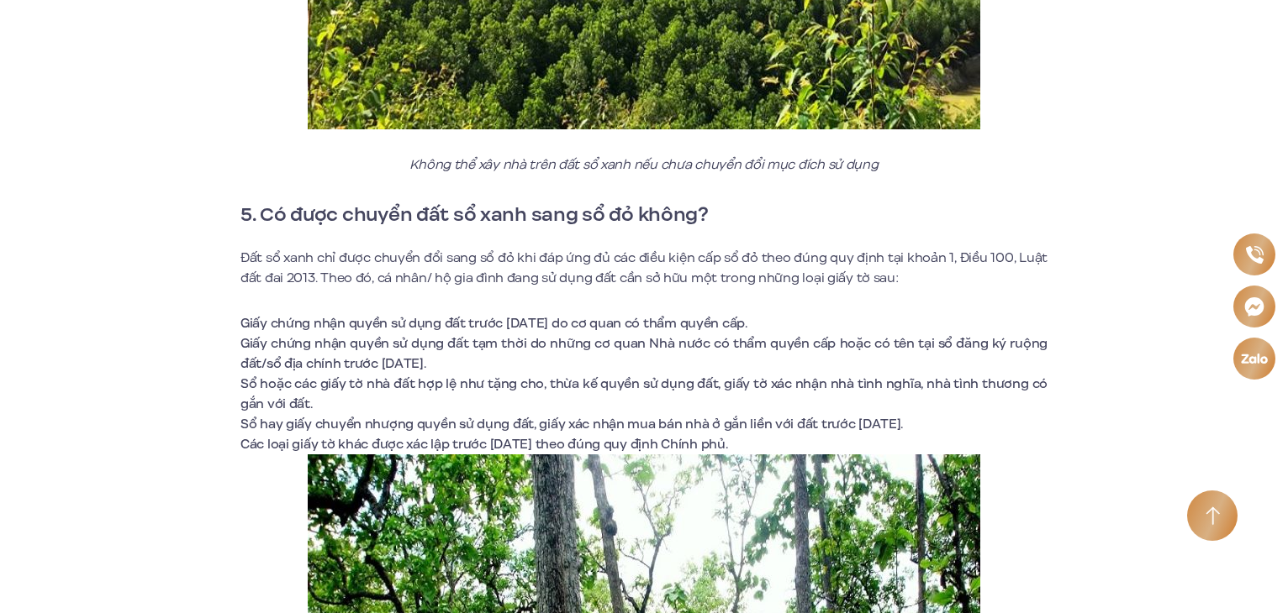 This screenshot has height=613, width=1288. I want to click on li: Sổ hay giấy chuyển nhượng quyền sử dụng đất, giấy xác nhận mua bán nhà ở gắn liền với đất trước [..., so click(644, 424).